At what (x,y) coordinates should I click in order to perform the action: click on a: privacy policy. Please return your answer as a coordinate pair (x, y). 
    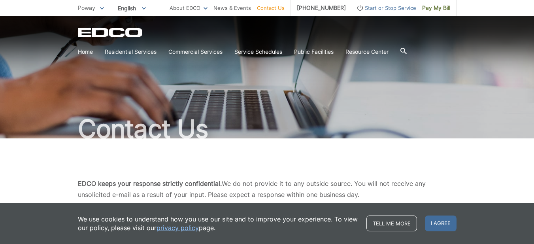
    Looking at the image, I should click on (177, 228).